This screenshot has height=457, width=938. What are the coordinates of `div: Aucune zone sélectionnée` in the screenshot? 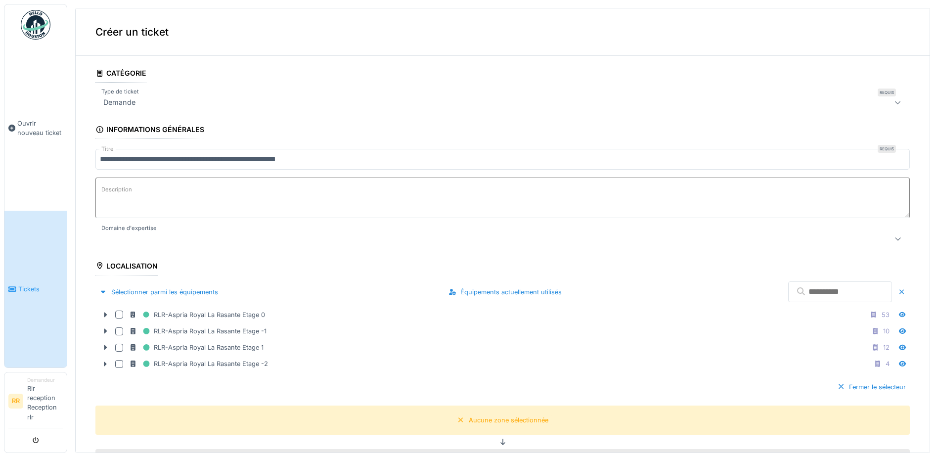 It's located at (509, 420).